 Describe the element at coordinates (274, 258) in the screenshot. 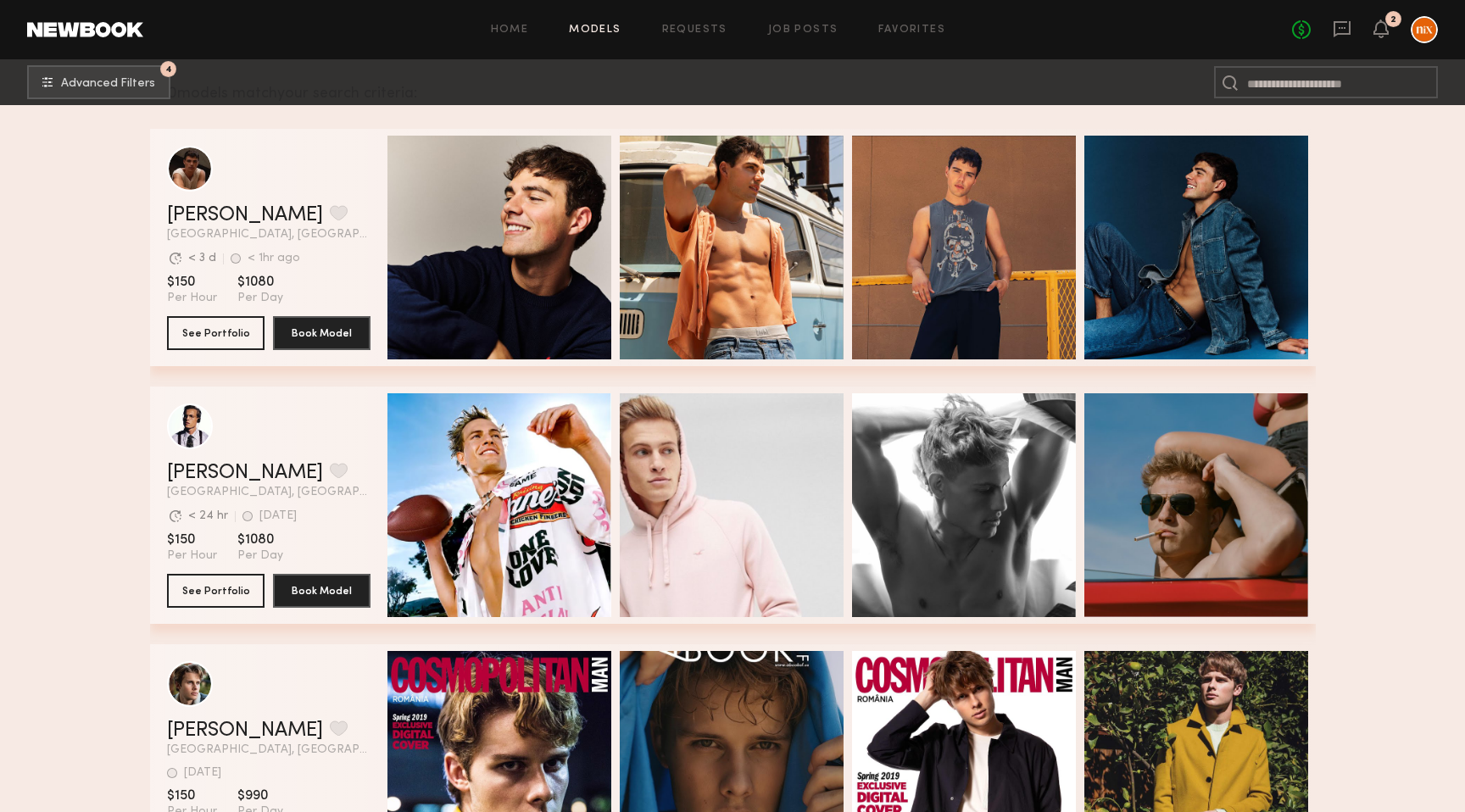

I see `div: < 1hr ago` at that location.